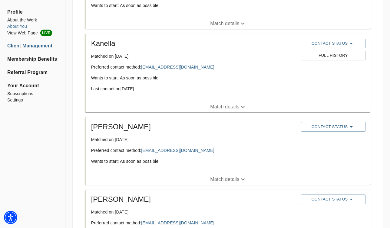 The width and height of the screenshot is (390, 228). Describe the element at coordinates (32, 100) in the screenshot. I see `li: Settings` at that location.